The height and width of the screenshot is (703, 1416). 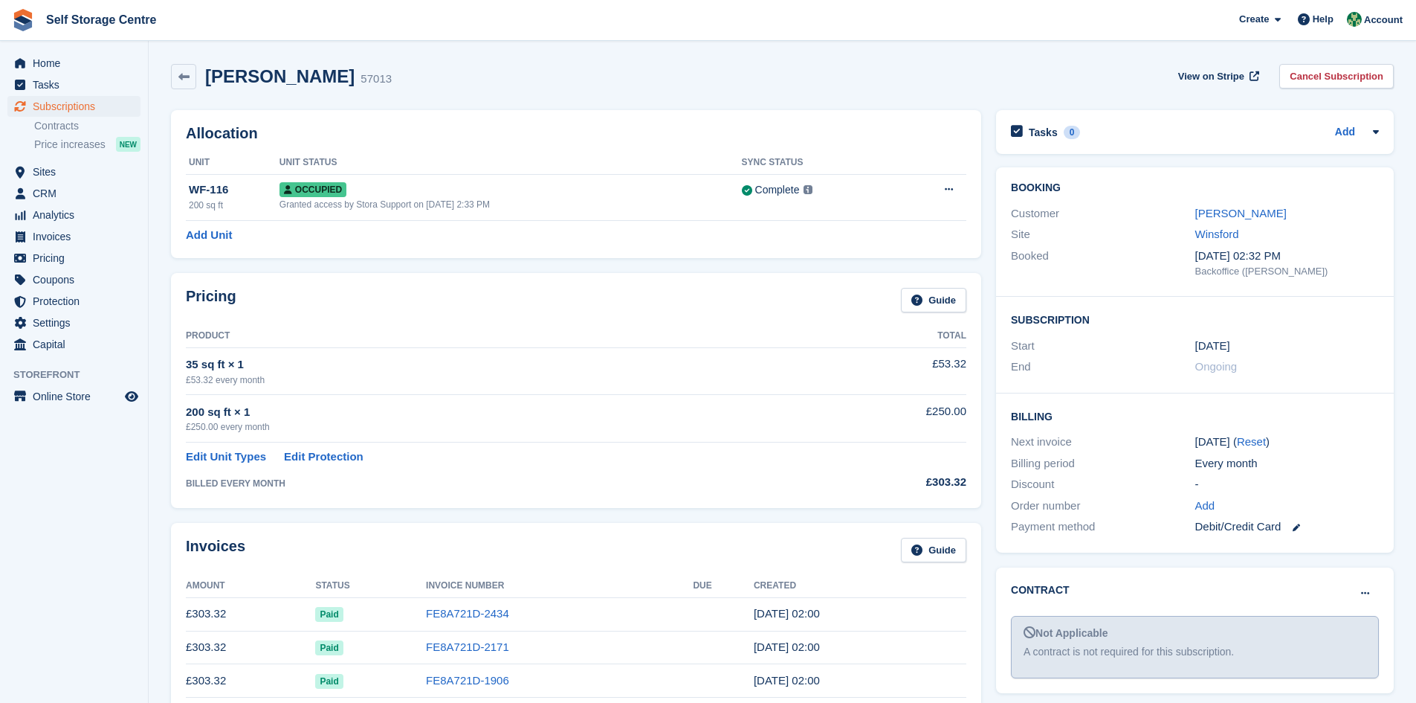 I want to click on span: Occupied, so click(x=313, y=190).